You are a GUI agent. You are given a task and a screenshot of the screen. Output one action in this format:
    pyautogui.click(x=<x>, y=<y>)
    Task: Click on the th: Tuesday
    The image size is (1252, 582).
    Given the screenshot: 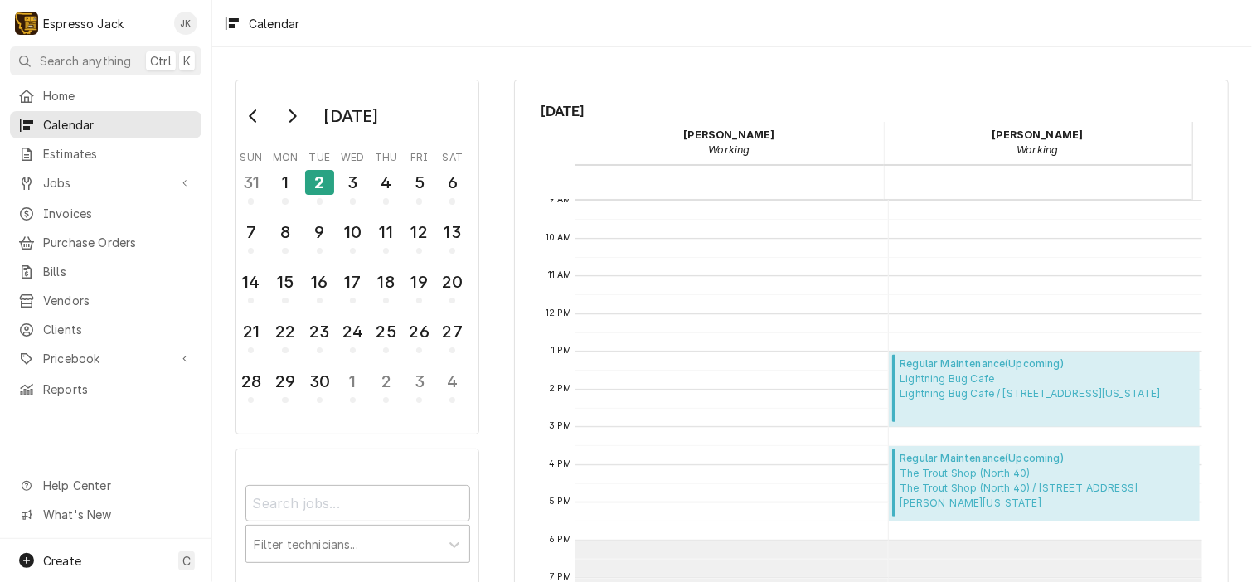 What is the action you would take?
    pyautogui.click(x=319, y=155)
    